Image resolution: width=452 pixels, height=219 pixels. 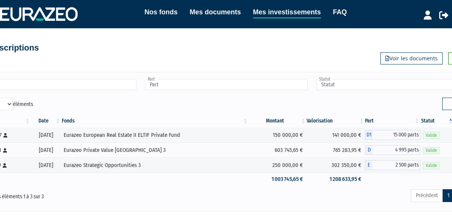 I want to click on a: FAQ, so click(x=340, y=12).